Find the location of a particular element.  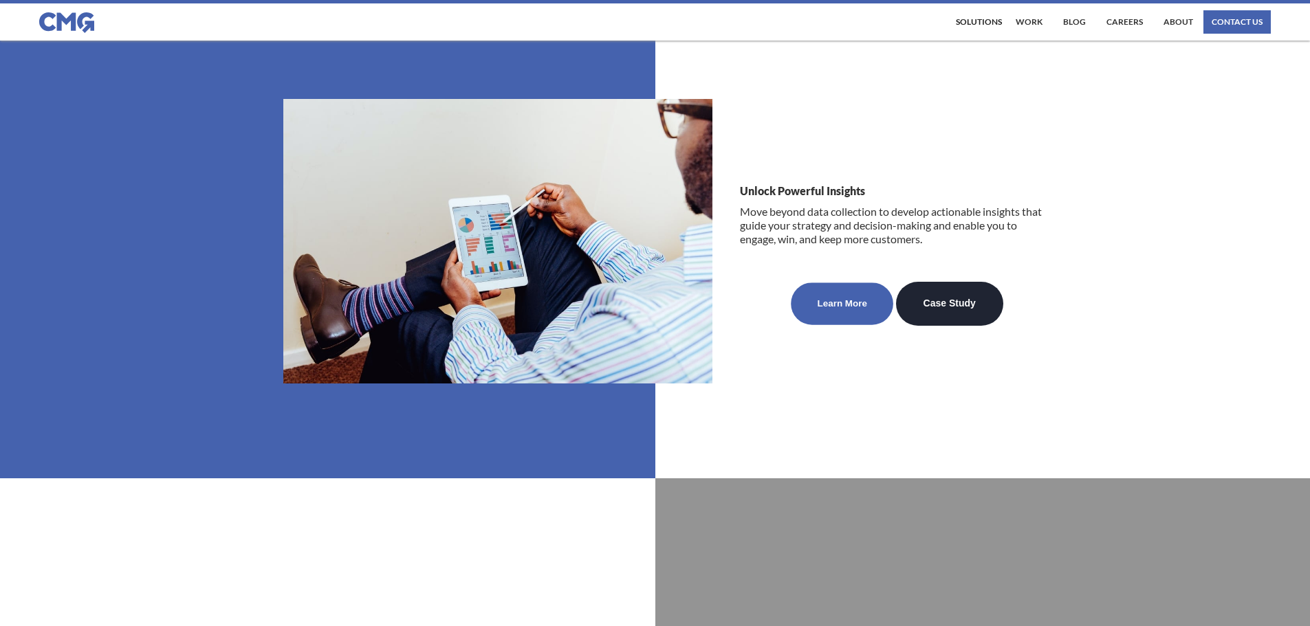

p: Move beyond data collection to develop actionable insights that guide your strategy and decision-... is located at coordinates (896, 226).